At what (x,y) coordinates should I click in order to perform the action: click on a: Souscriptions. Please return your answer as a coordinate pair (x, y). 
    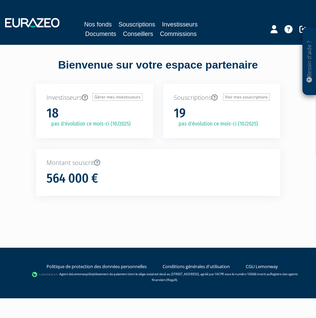
    Looking at the image, I should click on (137, 24).